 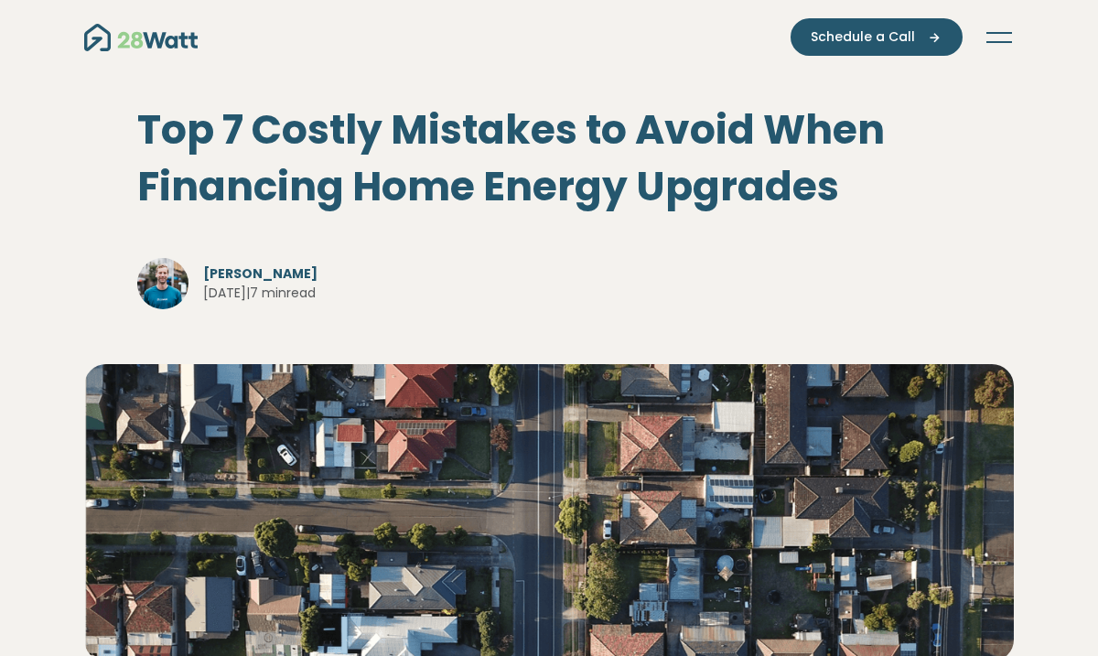 I want to click on button: Toggle navigation, so click(x=999, y=38).